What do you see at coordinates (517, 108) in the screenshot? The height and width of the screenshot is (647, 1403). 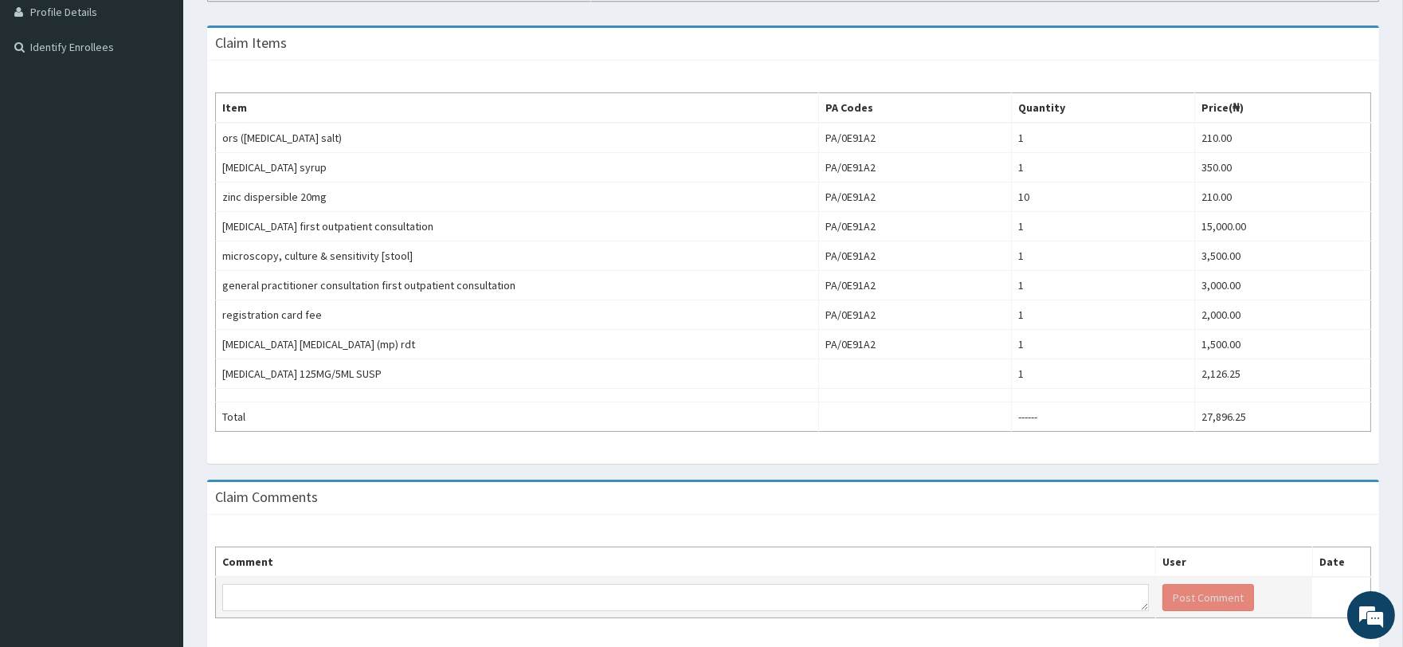 I see `th: Item` at bounding box center [517, 108].